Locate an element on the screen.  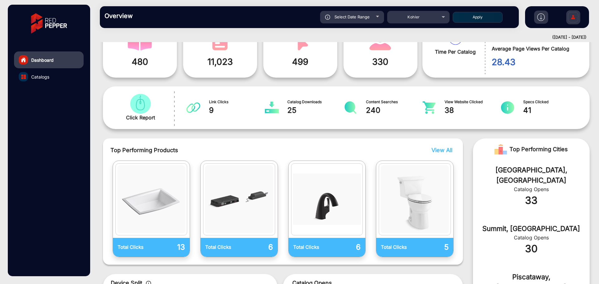
span: View All is located at coordinates (441, 150).